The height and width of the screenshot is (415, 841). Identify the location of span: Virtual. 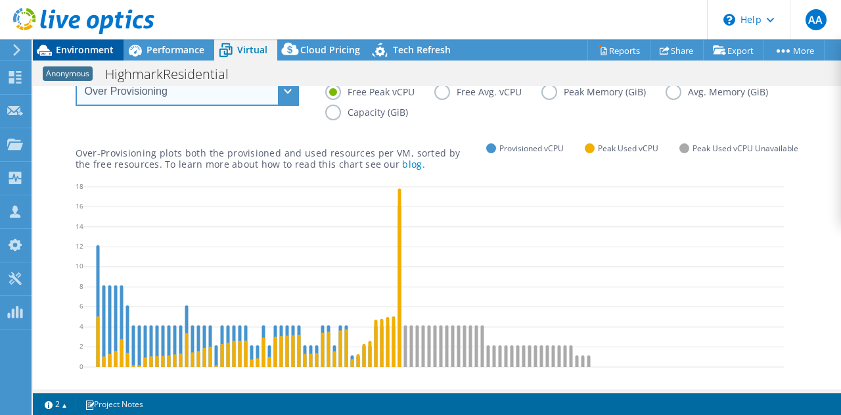
(252, 49).